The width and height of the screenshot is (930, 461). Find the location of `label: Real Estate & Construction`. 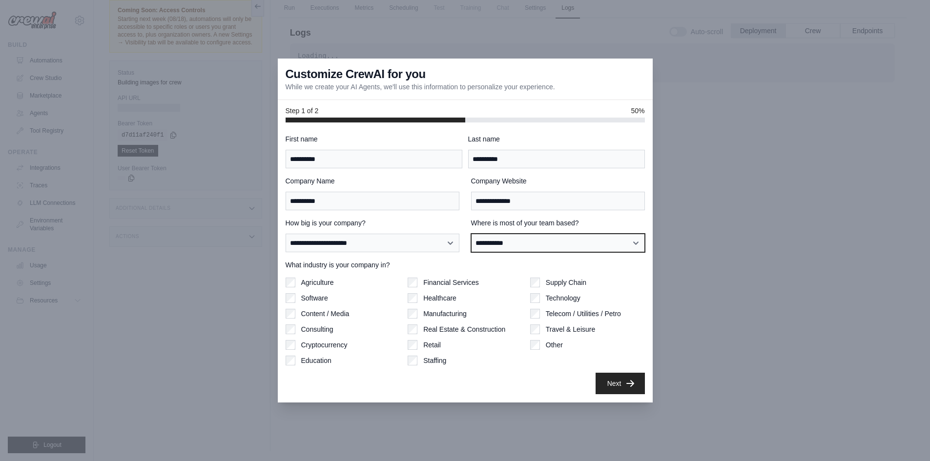

label: Real Estate & Construction is located at coordinates (464, 329).